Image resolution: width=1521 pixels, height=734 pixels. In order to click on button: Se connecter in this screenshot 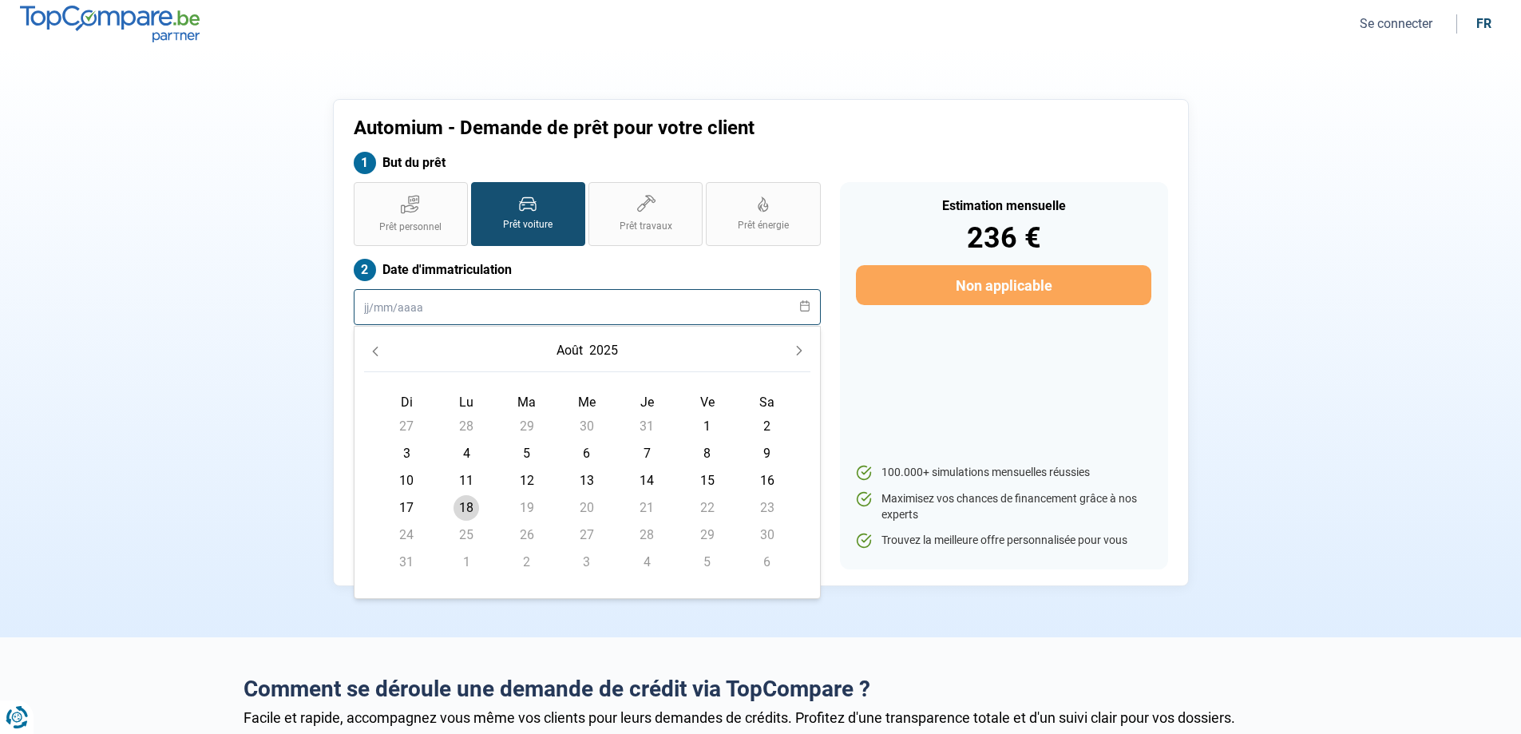, I will do `click(1396, 23)`.